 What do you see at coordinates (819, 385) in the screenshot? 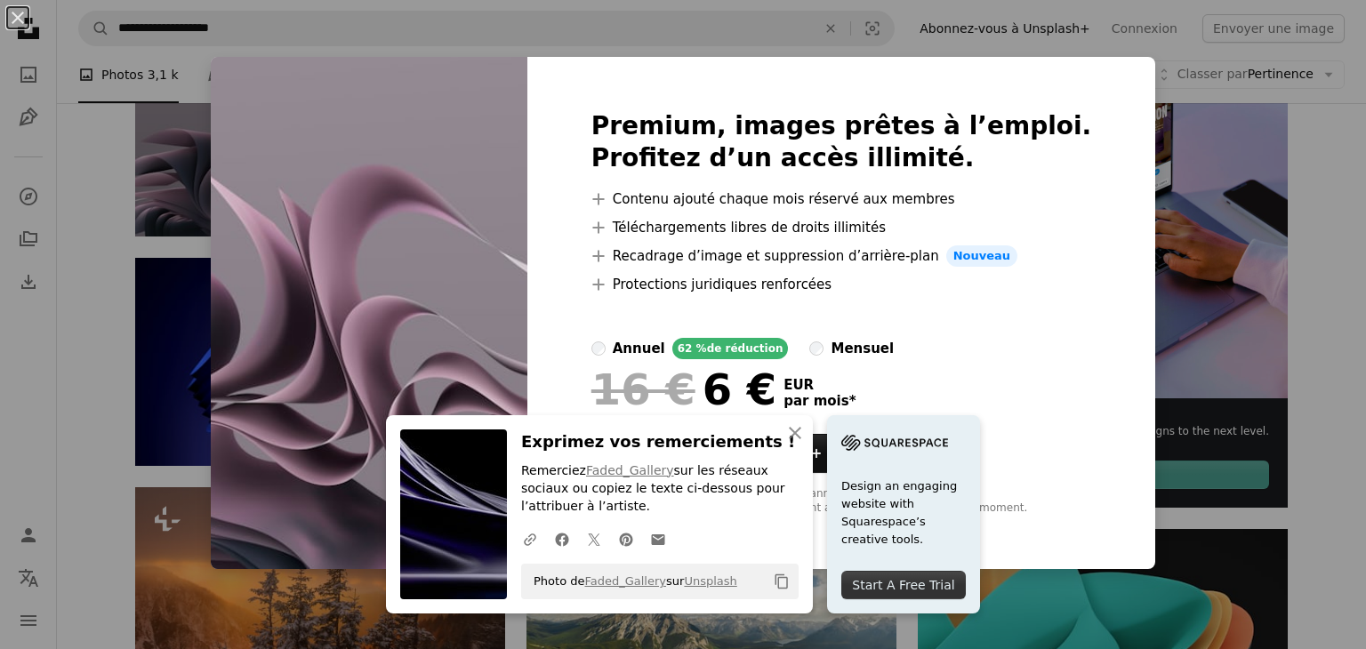
I see `span: EUR` at bounding box center [819, 385].